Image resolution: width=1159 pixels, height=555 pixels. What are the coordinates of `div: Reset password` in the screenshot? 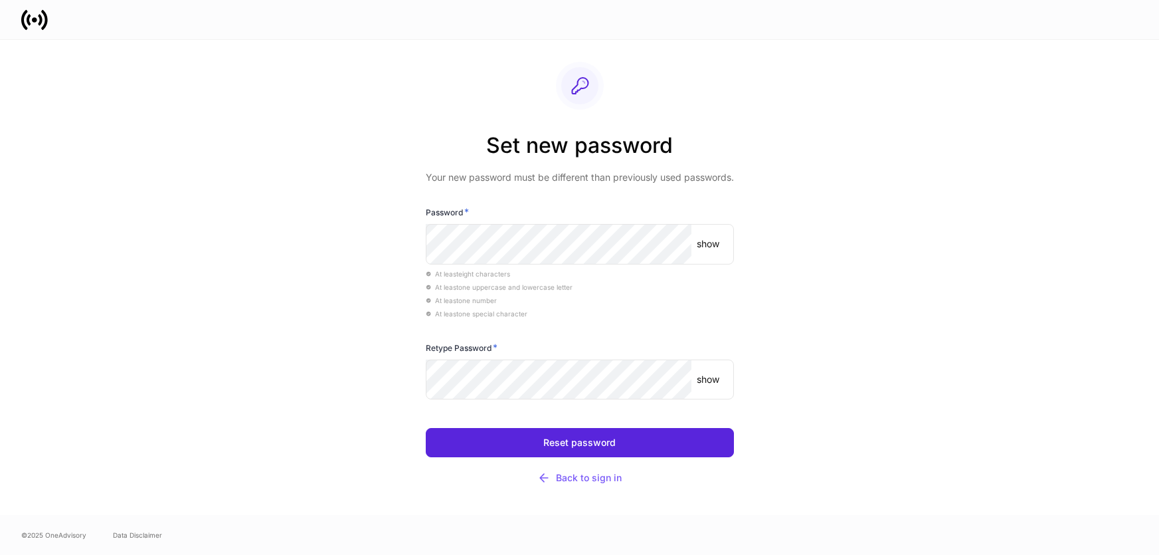 It's located at (579, 442).